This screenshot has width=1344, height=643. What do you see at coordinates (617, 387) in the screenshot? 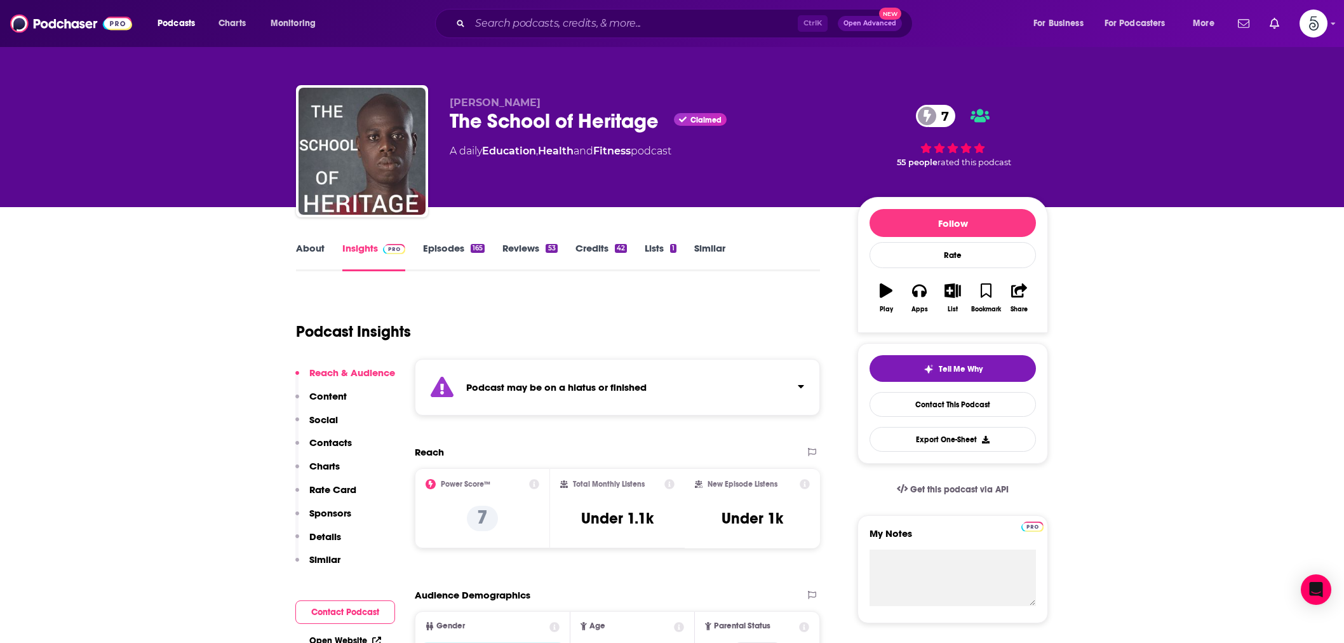
I see `section: Click to expand status details` at bounding box center [617, 387].